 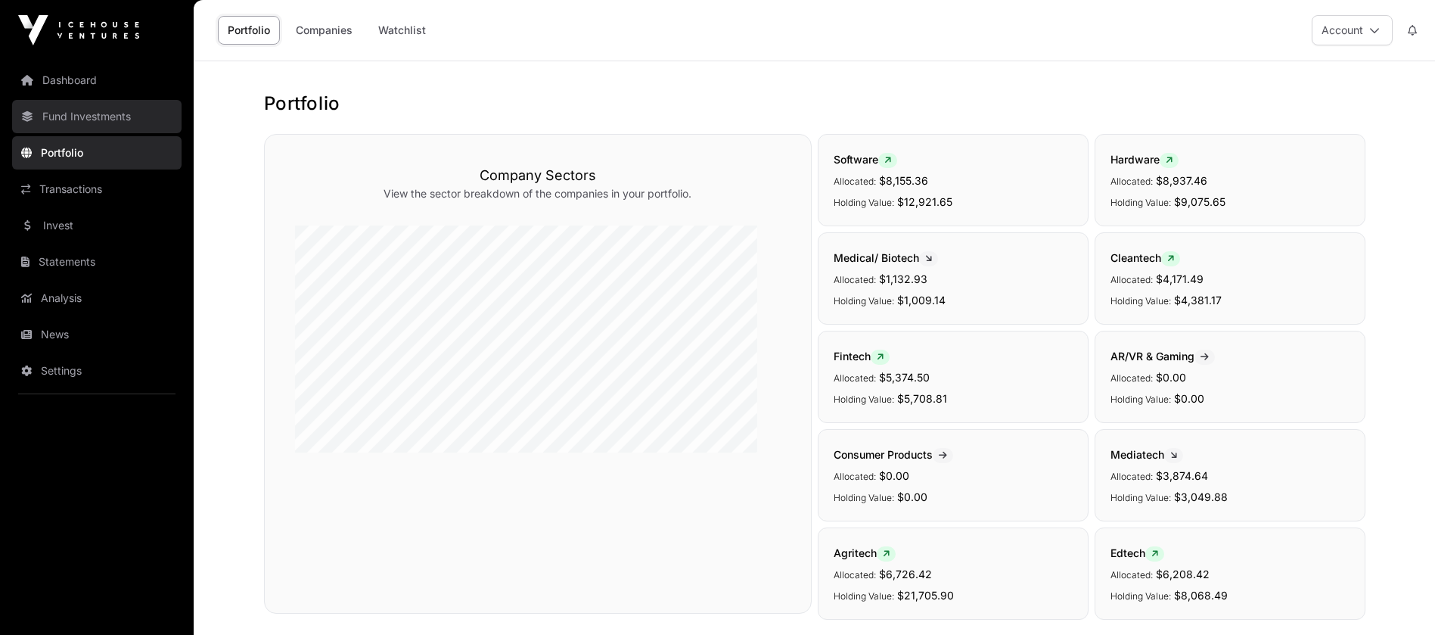 What do you see at coordinates (538, 176) in the screenshot?
I see `h3: Company Sectors` at bounding box center [538, 176].